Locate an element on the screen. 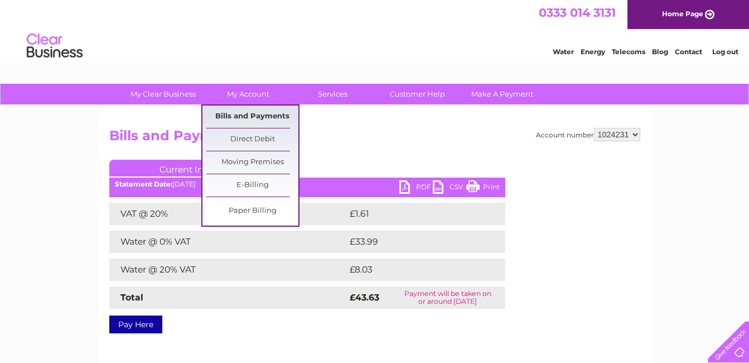  a: Contact is located at coordinates (688, 51).